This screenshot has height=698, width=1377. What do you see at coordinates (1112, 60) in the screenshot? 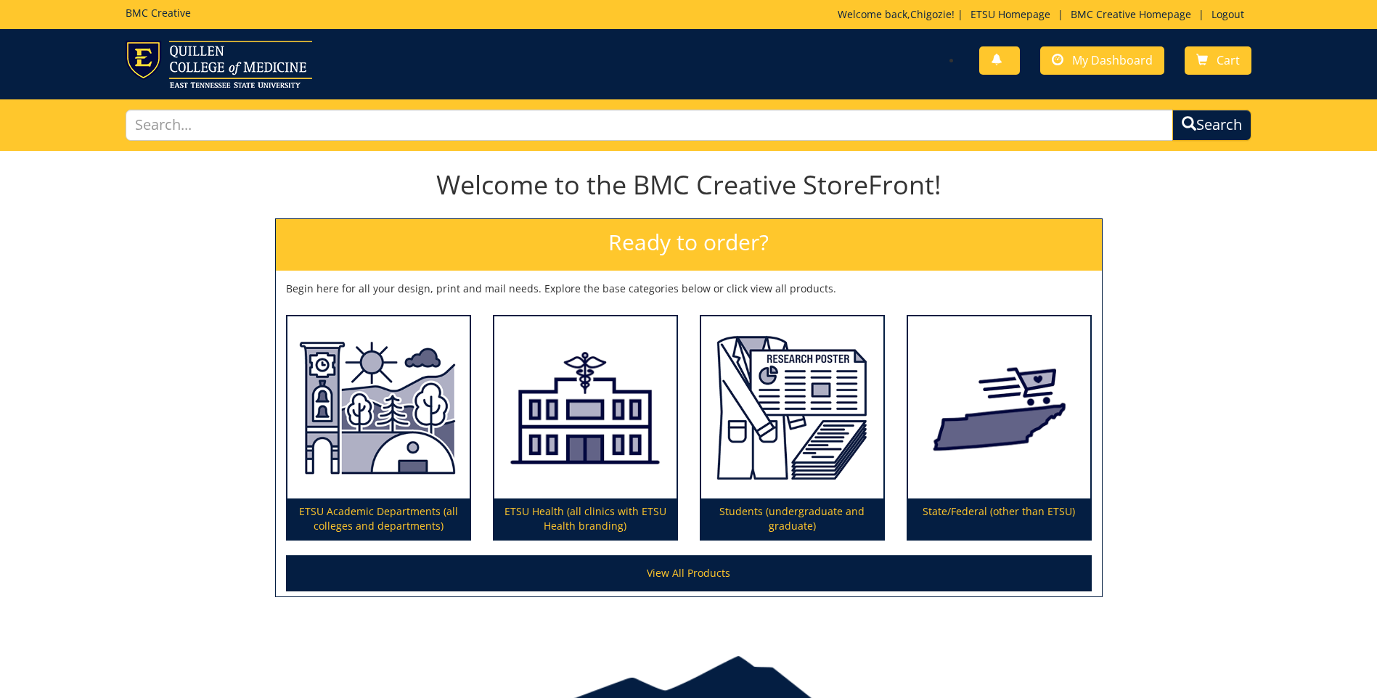
I see `span: My Dashboard` at bounding box center [1112, 60].